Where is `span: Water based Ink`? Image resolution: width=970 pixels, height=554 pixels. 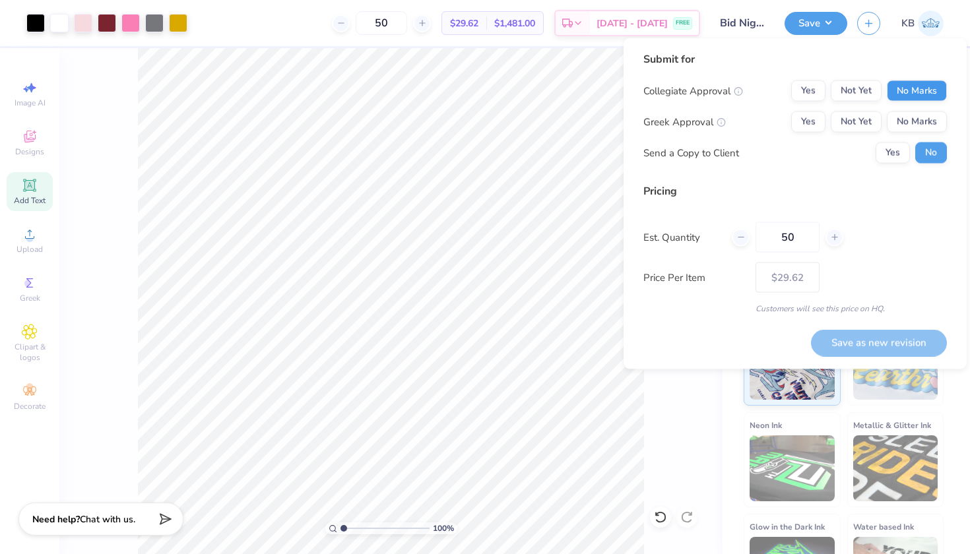
span: Water based Ink is located at coordinates (884, 527).